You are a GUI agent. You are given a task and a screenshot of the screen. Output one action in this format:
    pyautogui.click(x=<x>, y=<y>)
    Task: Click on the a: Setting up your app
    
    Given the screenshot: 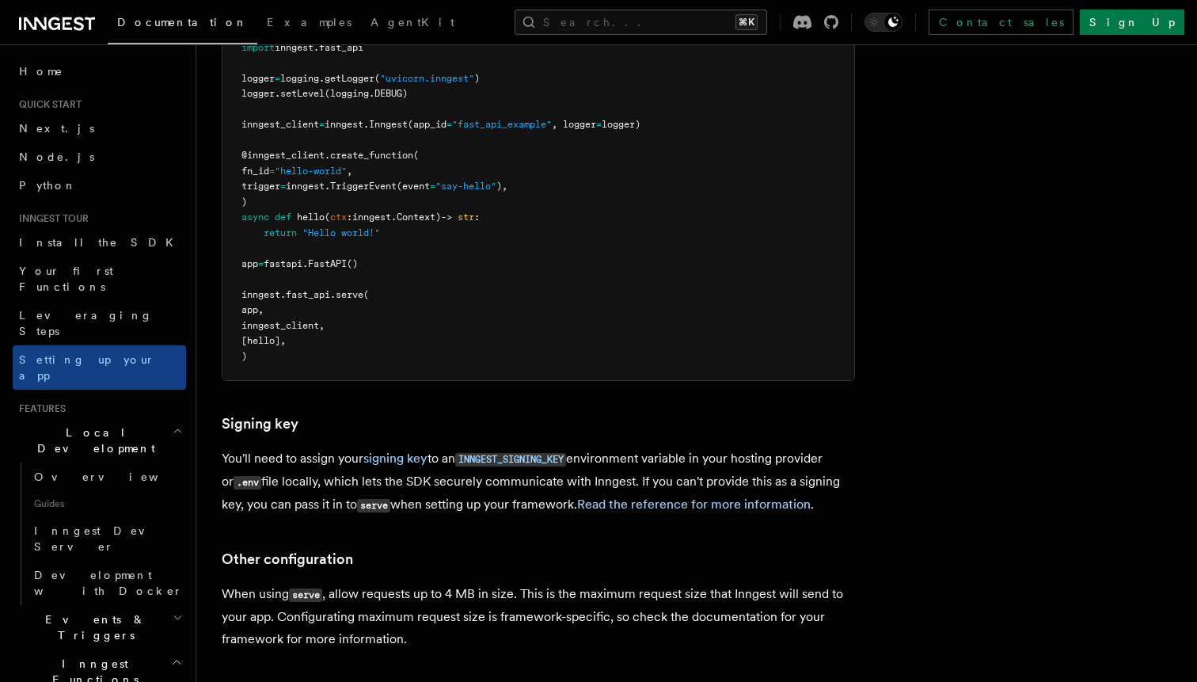 What is the action you would take?
    pyautogui.click(x=99, y=367)
    